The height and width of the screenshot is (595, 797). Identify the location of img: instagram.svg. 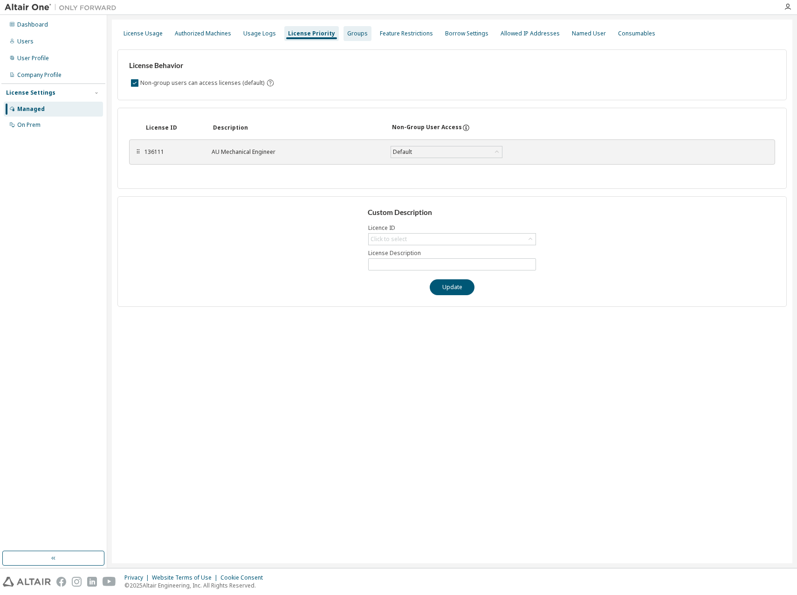
(76, 582).